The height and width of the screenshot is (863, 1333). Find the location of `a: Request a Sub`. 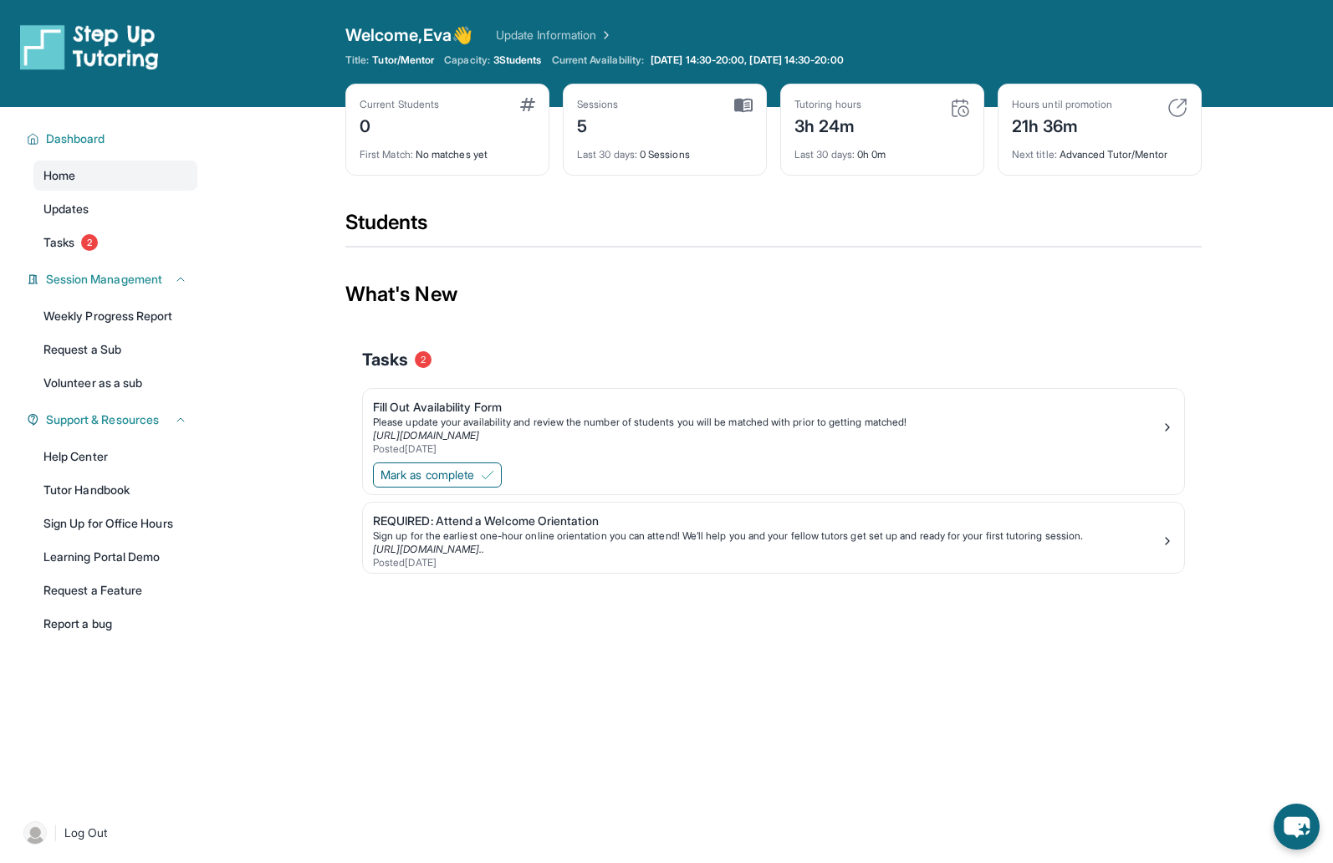

a: Request a Sub is located at coordinates (115, 350).